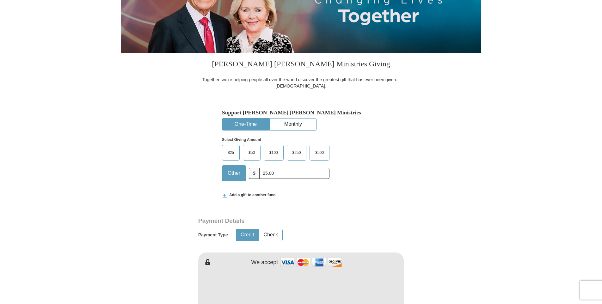 The width and height of the screenshot is (602, 304). Describe the element at coordinates (301, 83) in the screenshot. I see `div: Together, we're helping people all over the world discover the greatest gift that has ever been g...` at that location.